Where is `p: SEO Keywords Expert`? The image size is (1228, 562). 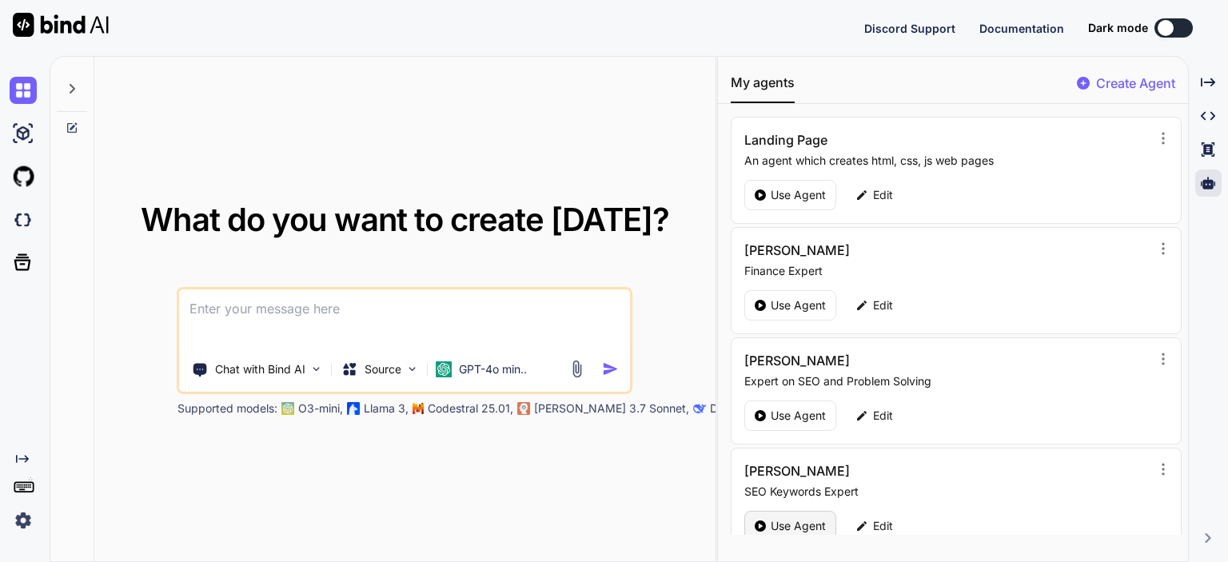
p: SEO Keywords Expert is located at coordinates (947, 492).